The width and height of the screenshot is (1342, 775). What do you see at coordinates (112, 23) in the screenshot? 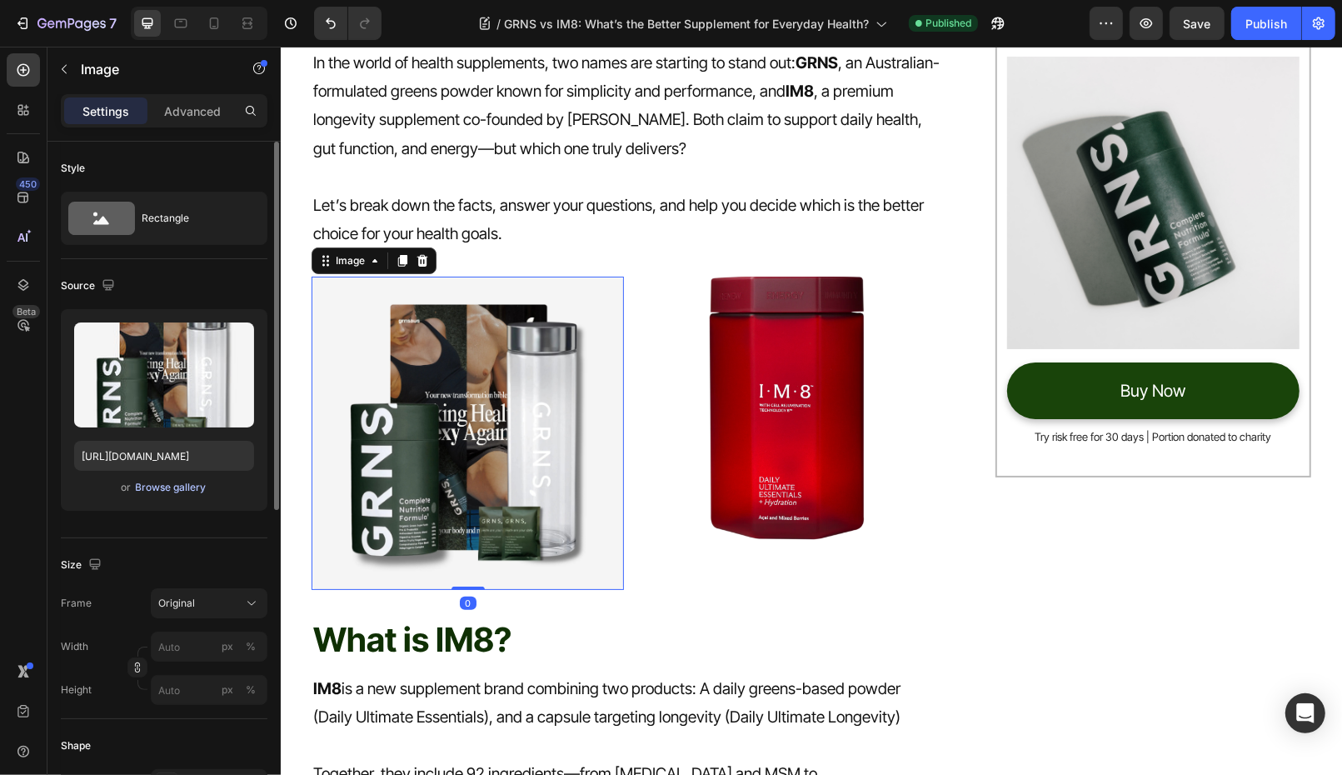
I see `p: 7` at bounding box center [112, 23].